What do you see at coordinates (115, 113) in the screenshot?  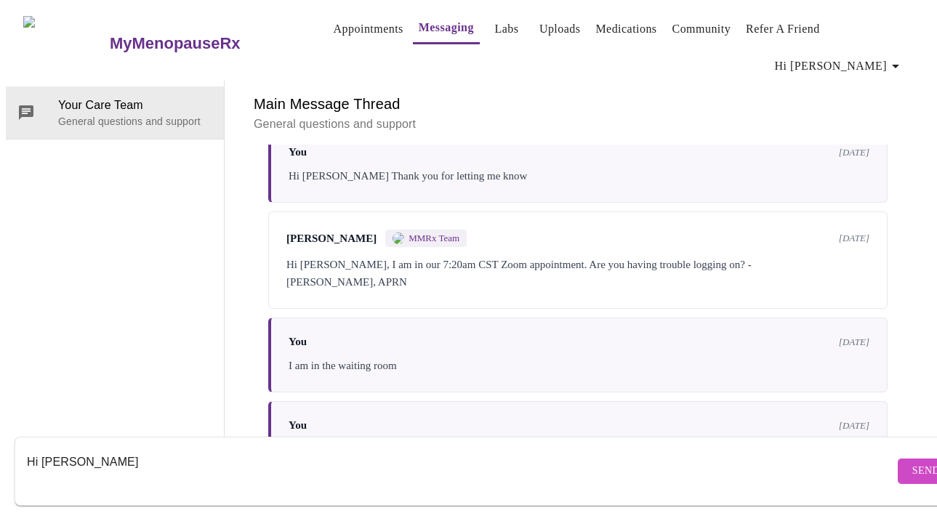 I see `div: Your Care TeamGeneral questions and support` at bounding box center [115, 113].